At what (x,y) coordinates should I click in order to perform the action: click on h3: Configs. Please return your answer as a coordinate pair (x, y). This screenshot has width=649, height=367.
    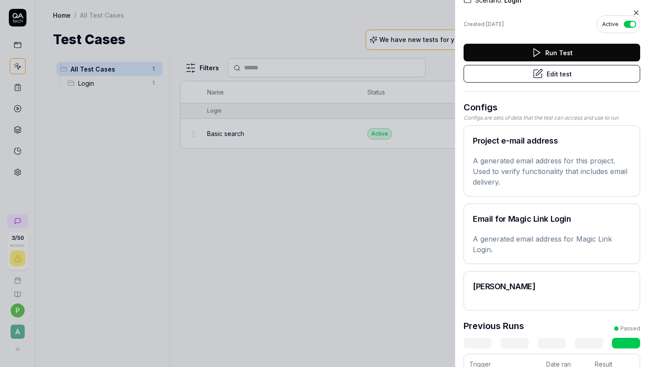
    Looking at the image, I should click on (552, 107).